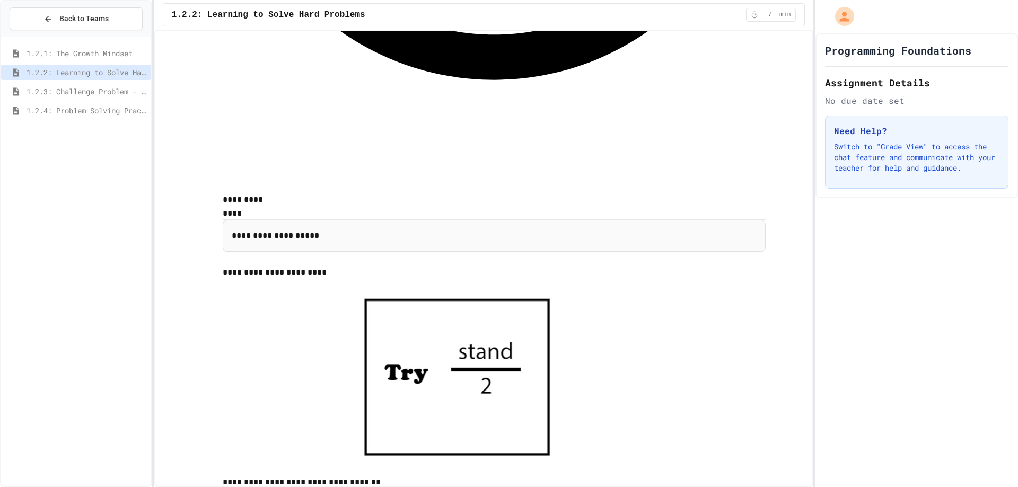  I want to click on span: 1.2.4: Problem Solving Practice, so click(86, 110).